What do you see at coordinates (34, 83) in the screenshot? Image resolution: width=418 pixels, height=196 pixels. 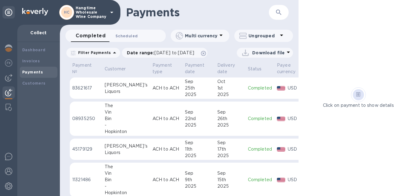 I see `b: Customers` at bounding box center [34, 83].